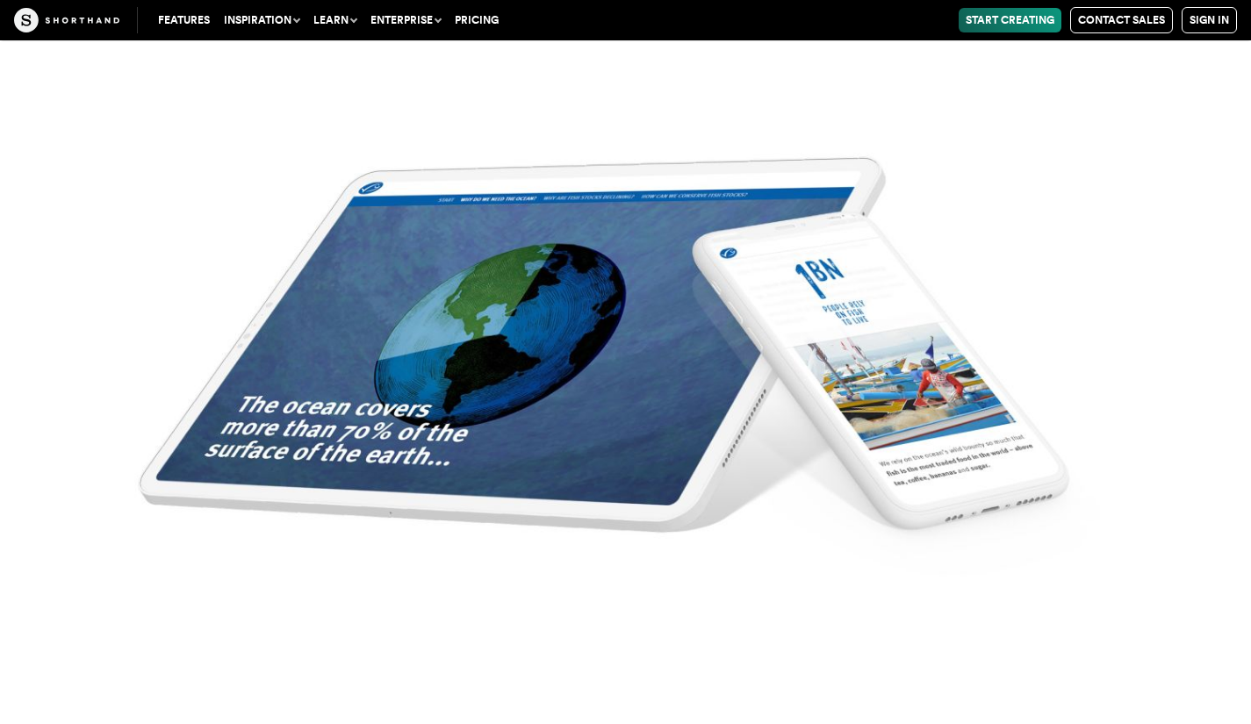 The image size is (1251, 724). What do you see at coordinates (477, 20) in the screenshot?
I see `a: Pricing` at bounding box center [477, 20].